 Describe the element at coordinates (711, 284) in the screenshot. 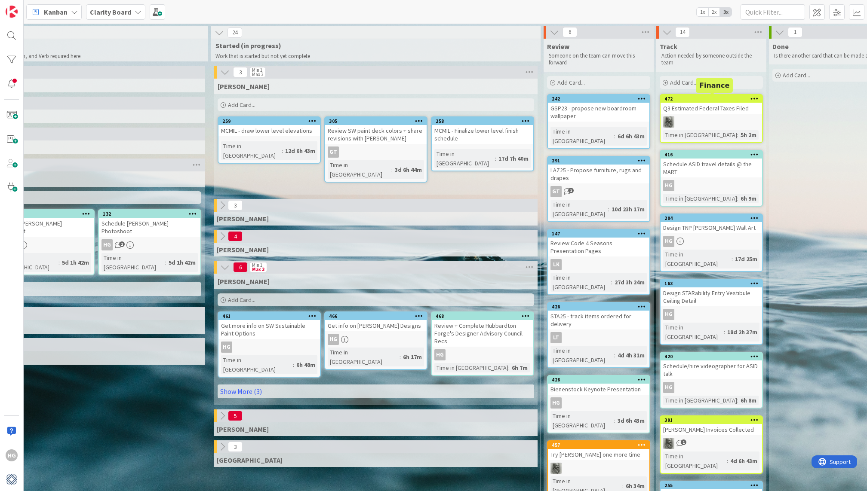

I see `div: 163` at that location.